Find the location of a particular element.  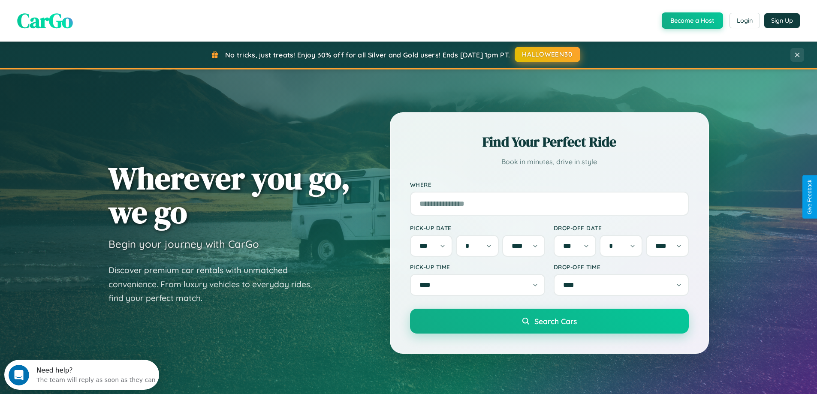

label: Pick-up Time is located at coordinates (478, 267).